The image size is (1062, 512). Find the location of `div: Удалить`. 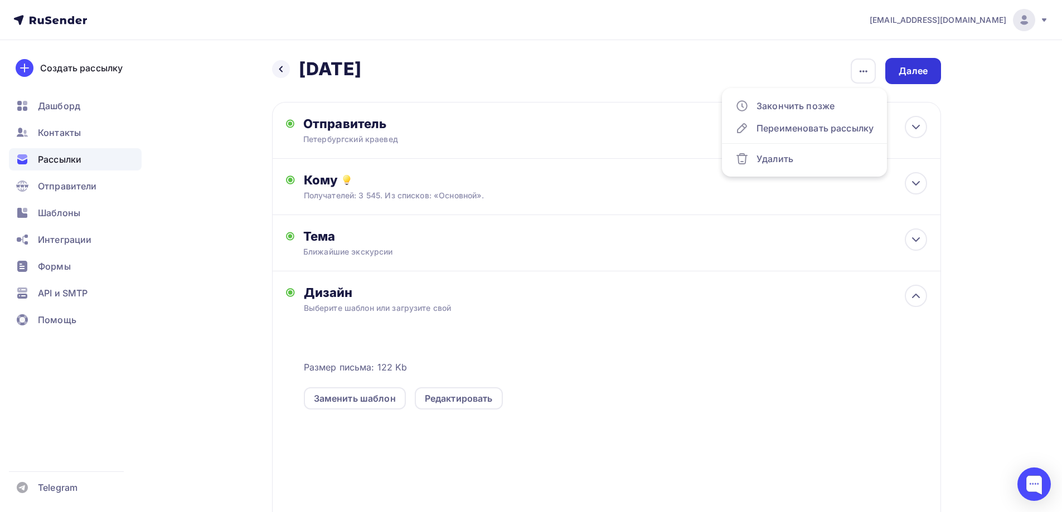

div: Удалить is located at coordinates (804, 159).